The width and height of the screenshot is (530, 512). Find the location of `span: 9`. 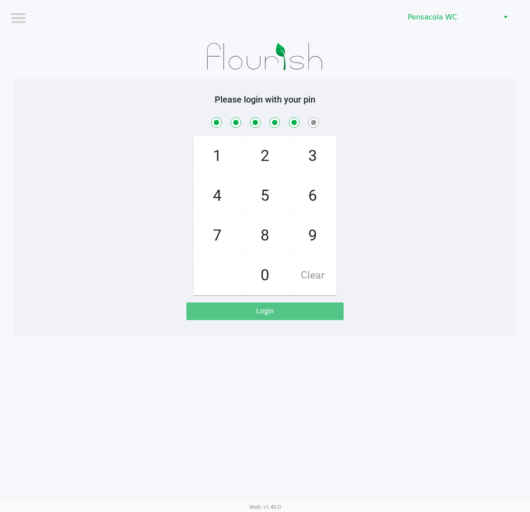

span: 9 is located at coordinates (313, 235).